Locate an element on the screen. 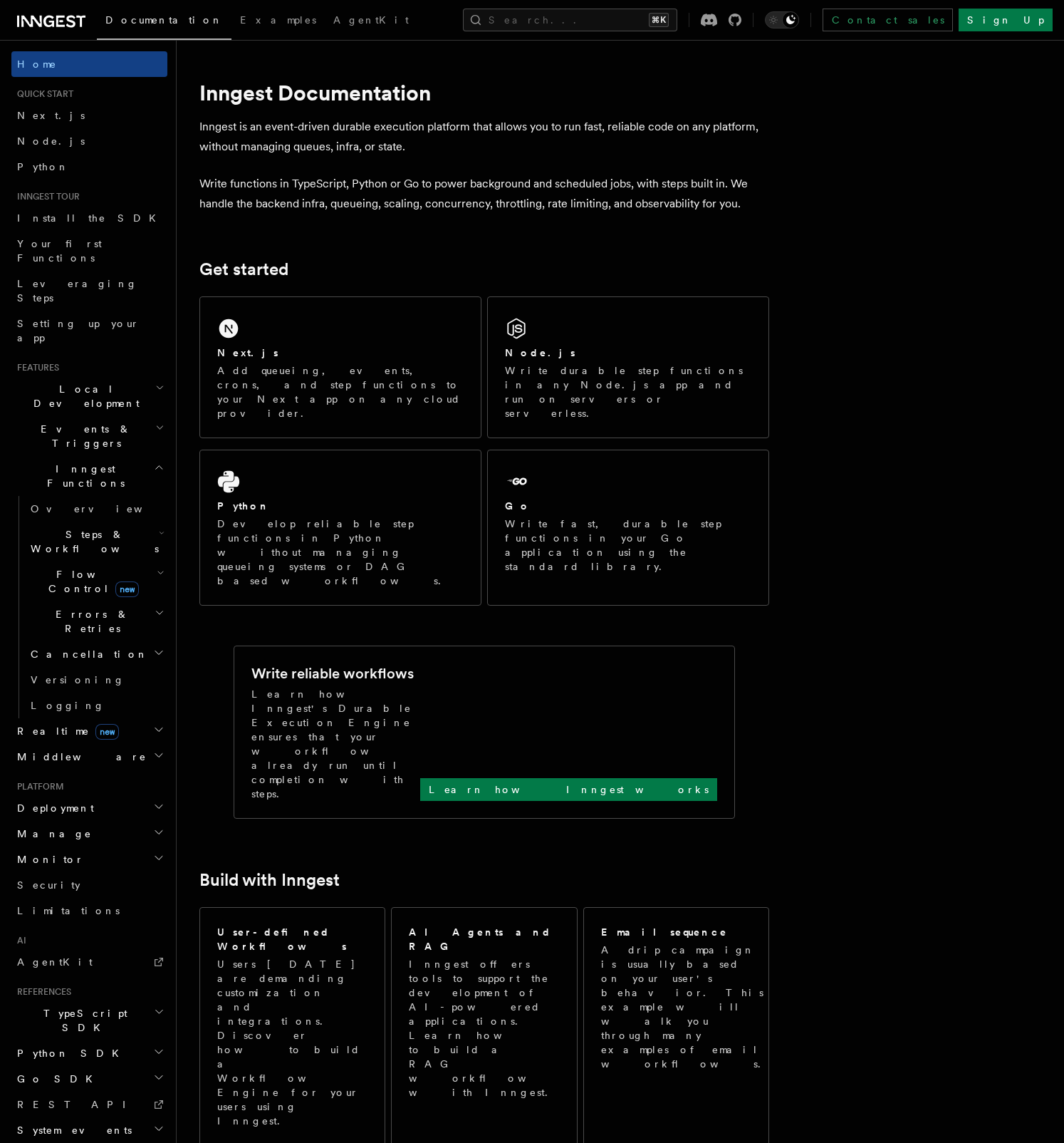 This screenshot has width=1064, height=1143. span: Examples is located at coordinates (278, 20).